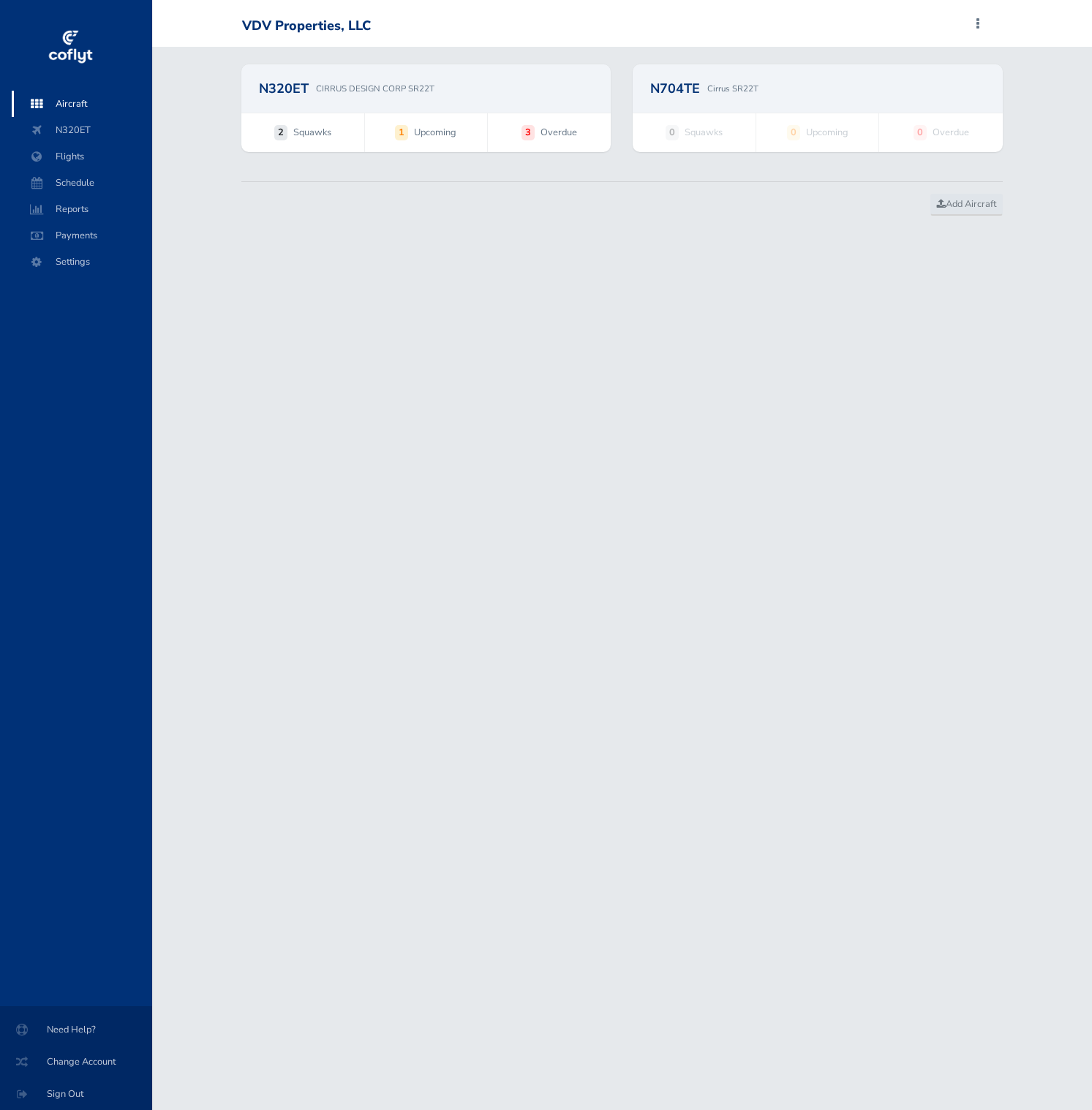  I want to click on span: Settings, so click(82, 262).